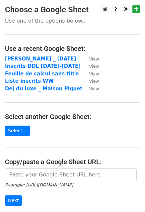 The width and height of the screenshot is (145, 212). What do you see at coordinates (29, 81) in the screenshot?
I see `a: Liste inscrits WW` at bounding box center [29, 81].